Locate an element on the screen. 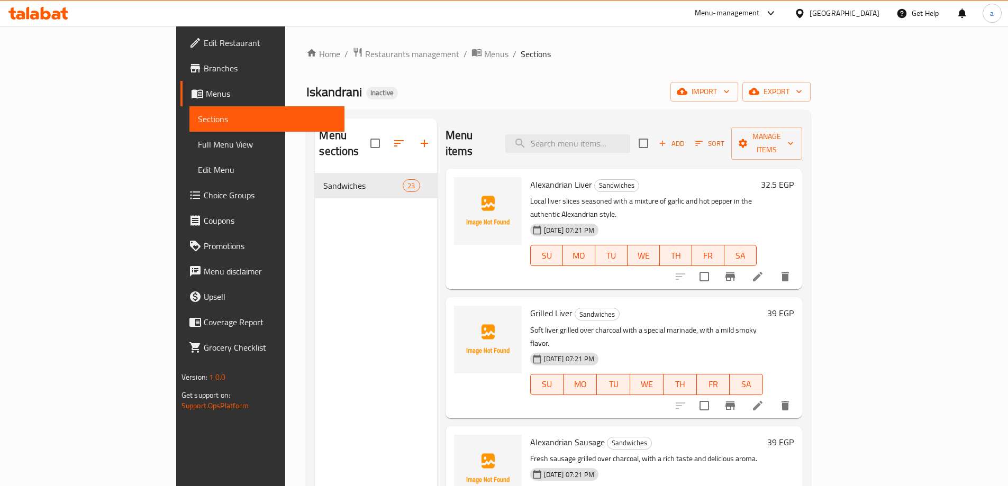 The height and width of the screenshot is (486, 1008). a: Choice Groups is located at coordinates (262, 195).